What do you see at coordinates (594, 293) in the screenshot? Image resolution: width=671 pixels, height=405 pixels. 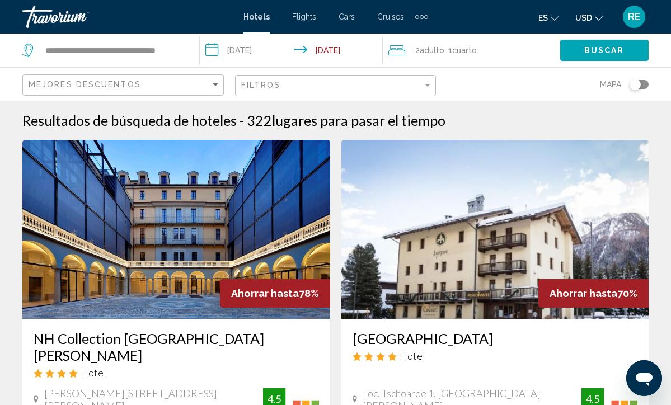 I see `div: 70%` at bounding box center [594, 293].